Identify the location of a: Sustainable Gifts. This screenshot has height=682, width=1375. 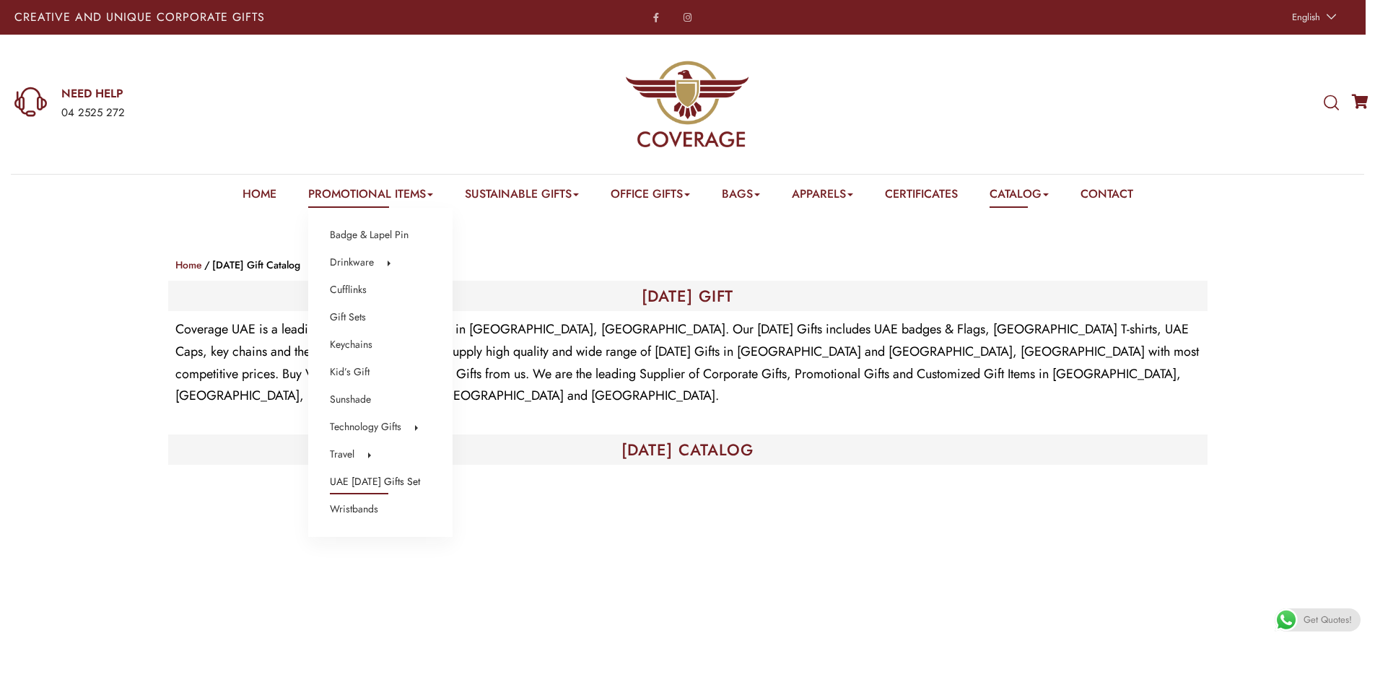
(522, 196).